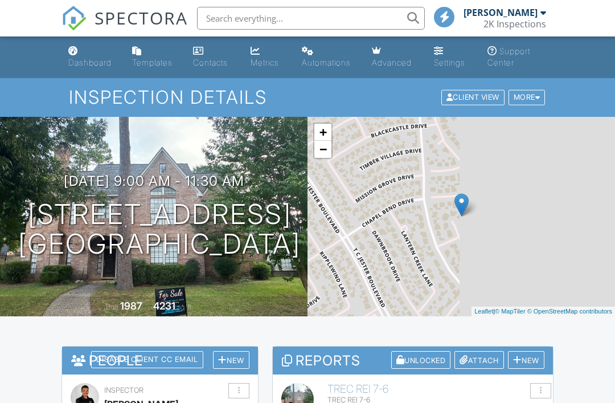  What do you see at coordinates (152, 62) in the screenshot?
I see `div: Templates` at bounding box center [152, 62].